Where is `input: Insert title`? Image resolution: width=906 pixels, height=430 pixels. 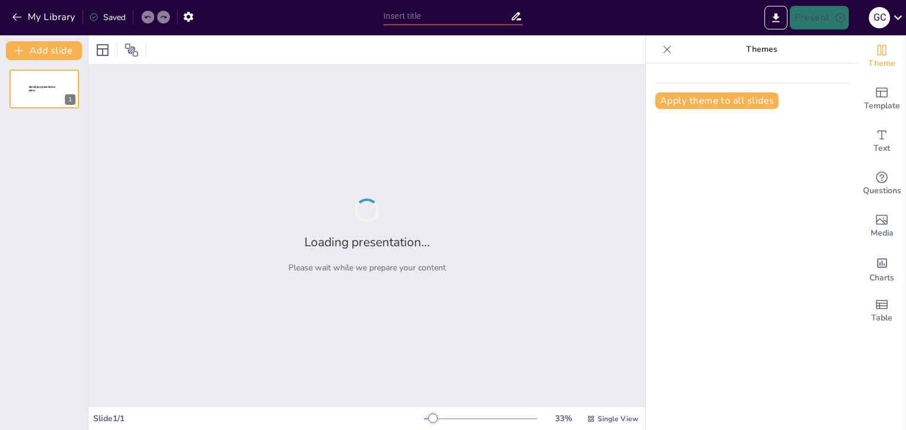 input: Insert title is located at coordinates (446, 16).